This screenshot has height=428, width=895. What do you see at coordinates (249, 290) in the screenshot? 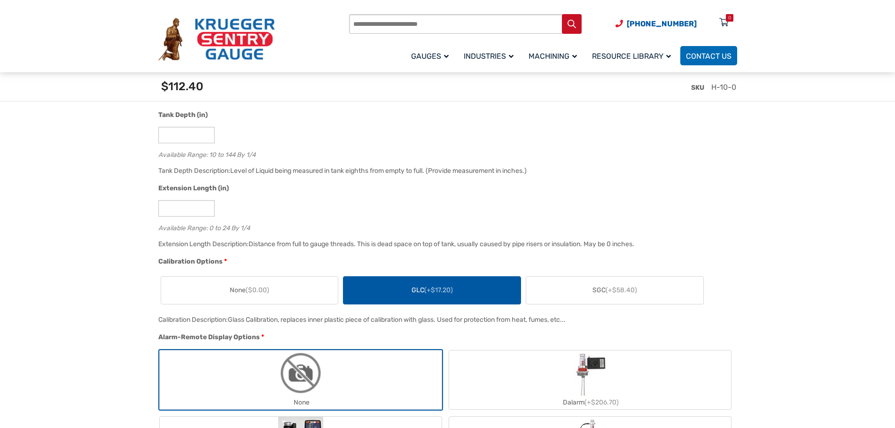
I see `span: None` at bounding box center [249, 290].